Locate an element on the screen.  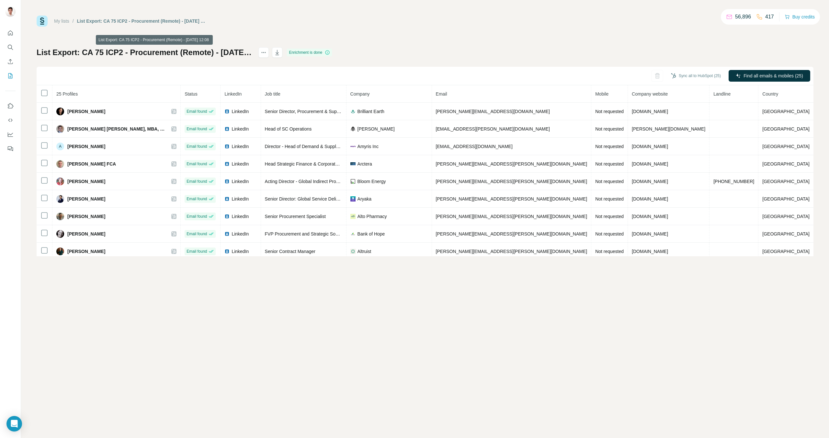
button: Search is located at coordinates (10, 47).